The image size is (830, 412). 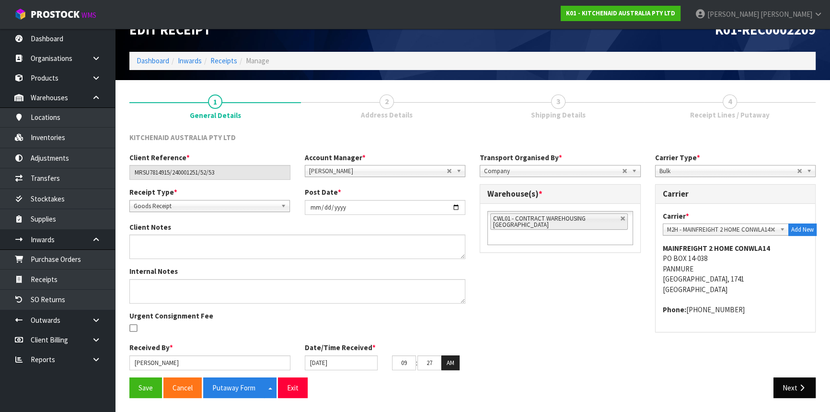 What do you see at coordinates (736, 194) in the screenshot?
I see `h3: Carrier` at bounding box center [736, 194].